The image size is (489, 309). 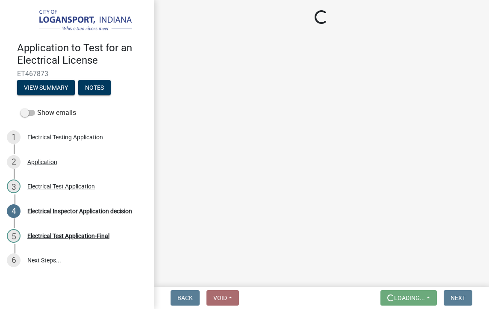 What do you see at coordinates (409, 298) in the screenshot?
I see `span: Loading...` at bounding box center [409, 298].